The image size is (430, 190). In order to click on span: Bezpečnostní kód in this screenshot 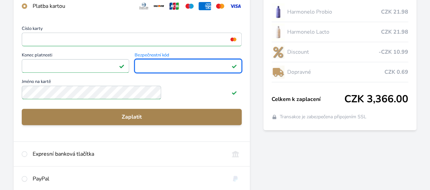, I will do `click(188, 56)`.